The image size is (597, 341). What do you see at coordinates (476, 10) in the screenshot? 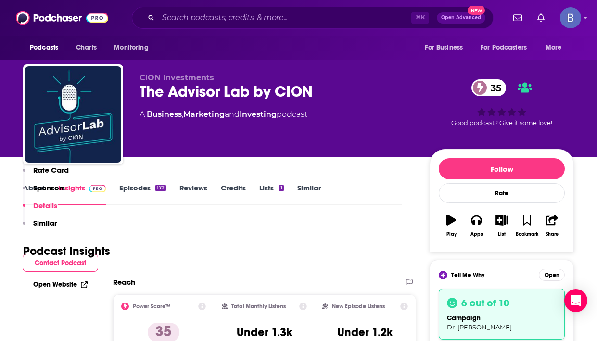
I see `span: New` at bounding box center [476, 10].